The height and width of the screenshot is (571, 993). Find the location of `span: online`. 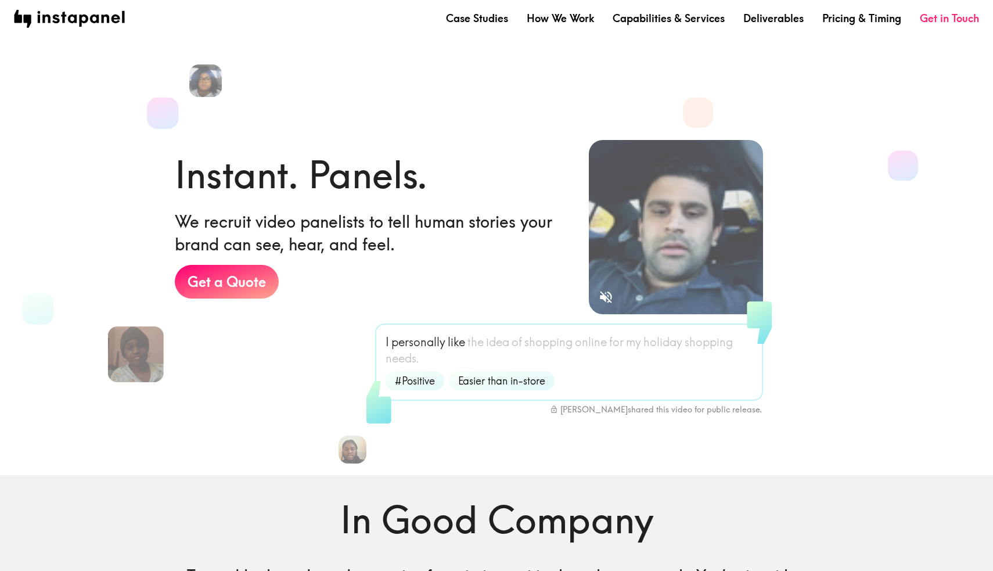

span: online is located at coordinates (590, 342).